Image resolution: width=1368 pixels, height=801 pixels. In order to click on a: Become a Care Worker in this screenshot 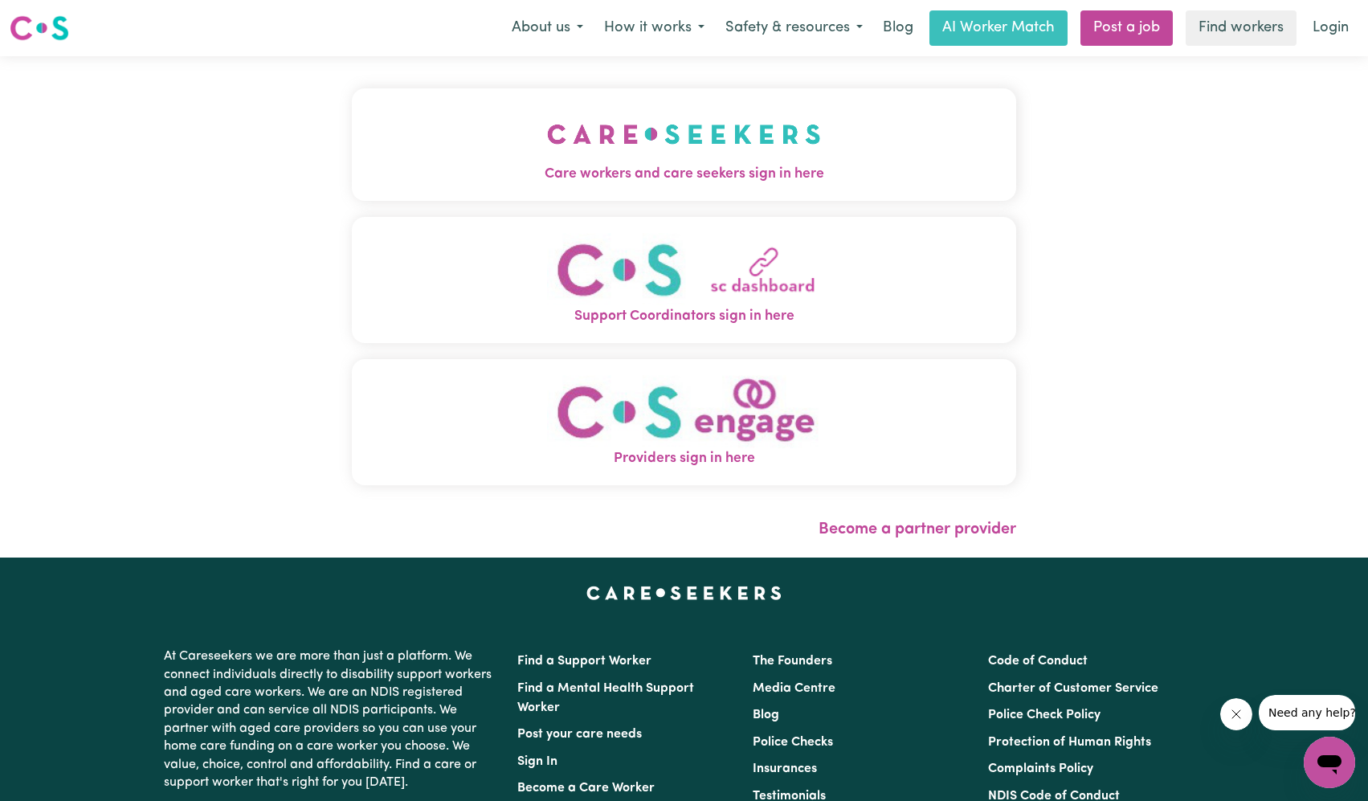, I will do `click(586, 788)`.